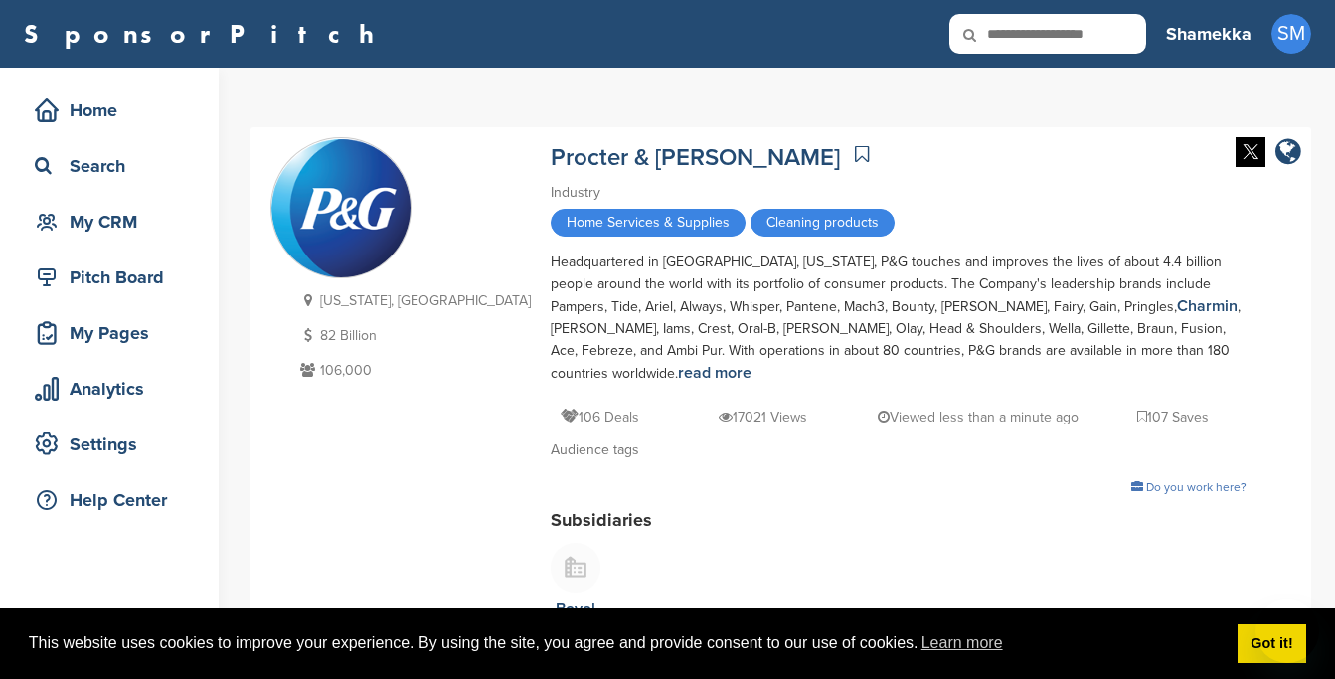 The width and height of the screenshot is (1335, 679). Describe the element at coordinates (109, 500) in the screenshot. I see `a: Help Center` at that location.